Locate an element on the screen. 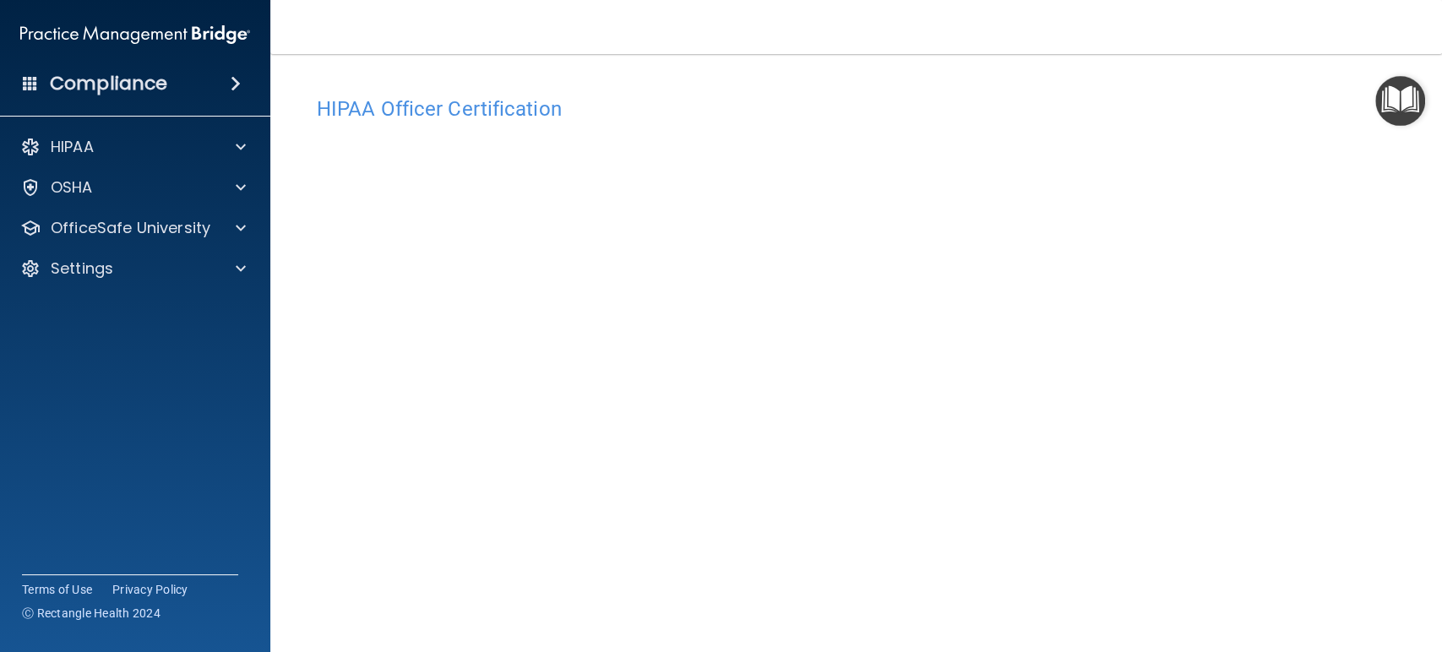 This screenshot has width=1442, height=652. img: PMB logo is located at coordinates (135, 35).